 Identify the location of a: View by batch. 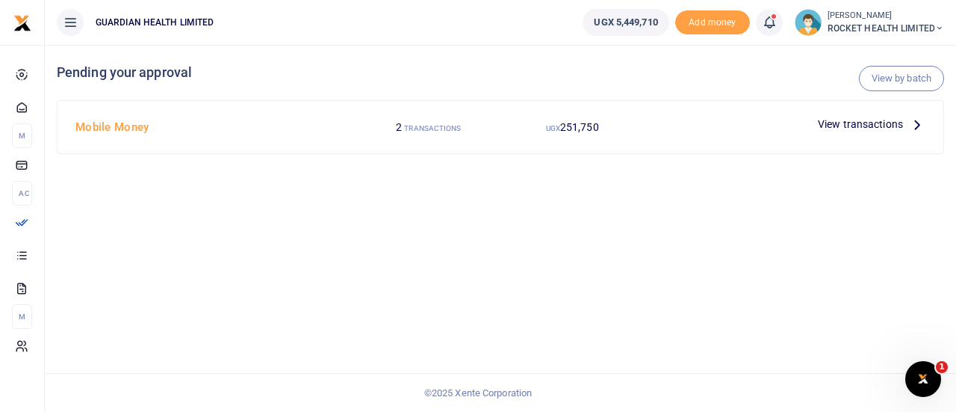
(902, 78).